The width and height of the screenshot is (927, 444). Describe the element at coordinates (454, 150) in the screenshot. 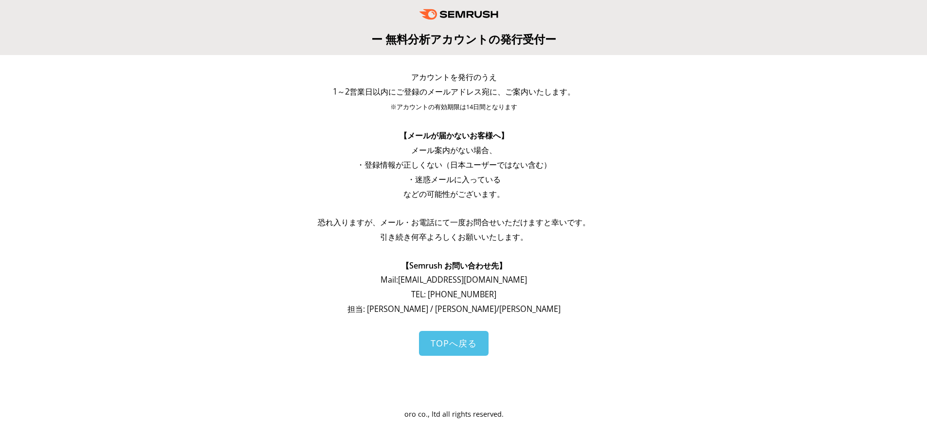

I see `span: メール案内がない場合、` at that location.